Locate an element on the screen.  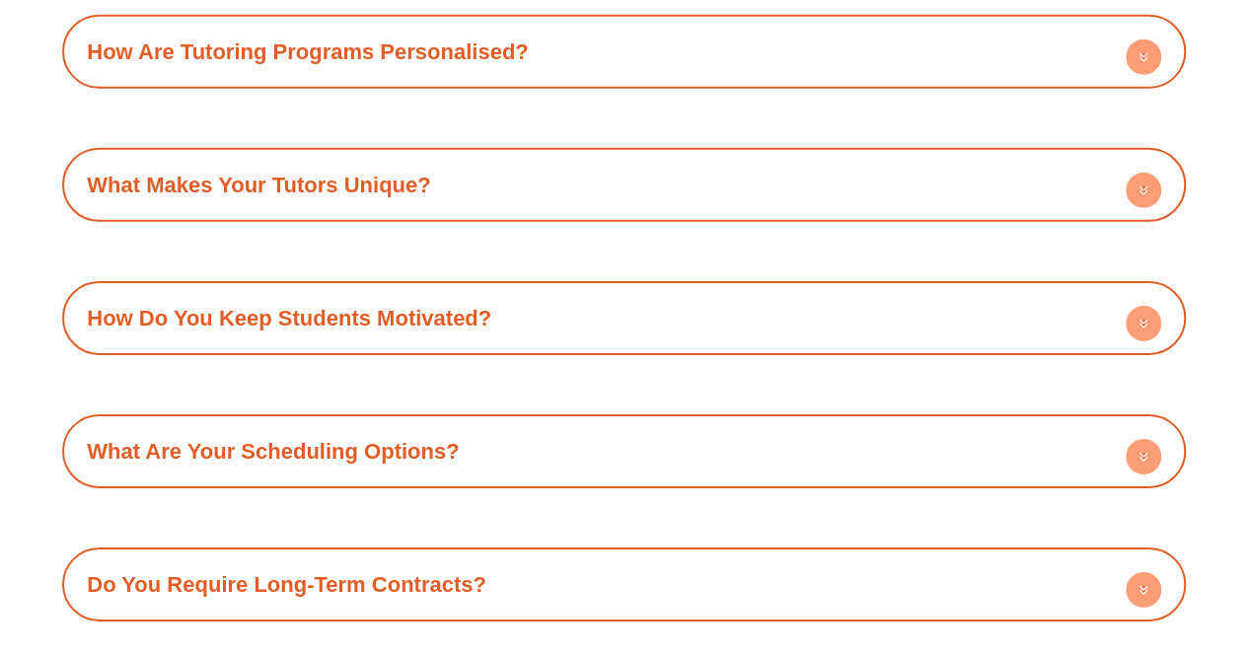
a: How Do You Keep Students Motivated? is located at coordinates (289, 318).